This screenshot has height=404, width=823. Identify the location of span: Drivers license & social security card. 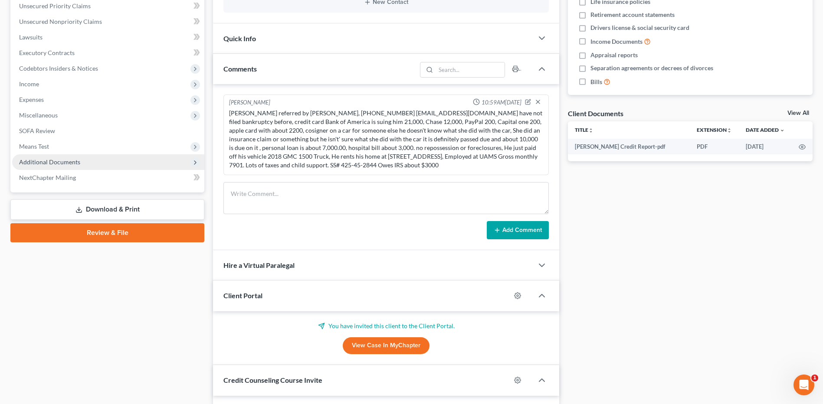
(640, 28).